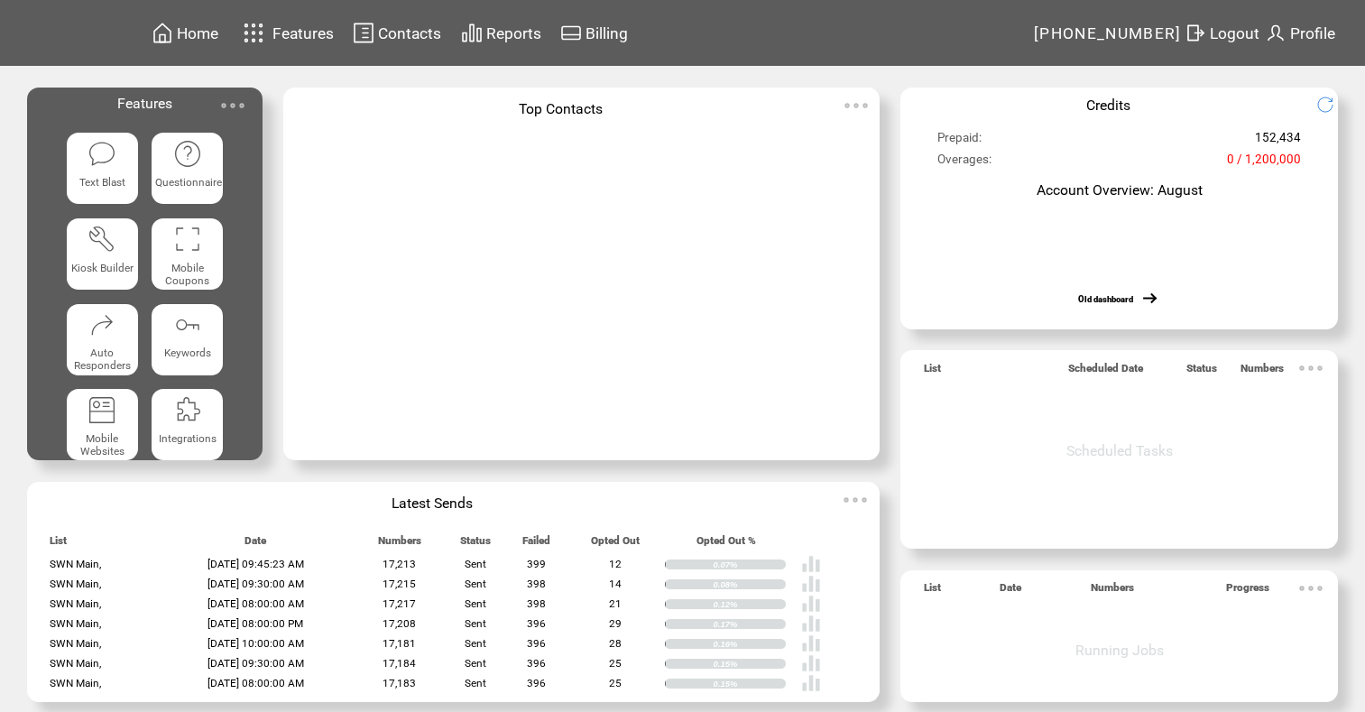 This screenshot has height=712, width=1365. I want to click on span: 17,217, so click(399, 603).